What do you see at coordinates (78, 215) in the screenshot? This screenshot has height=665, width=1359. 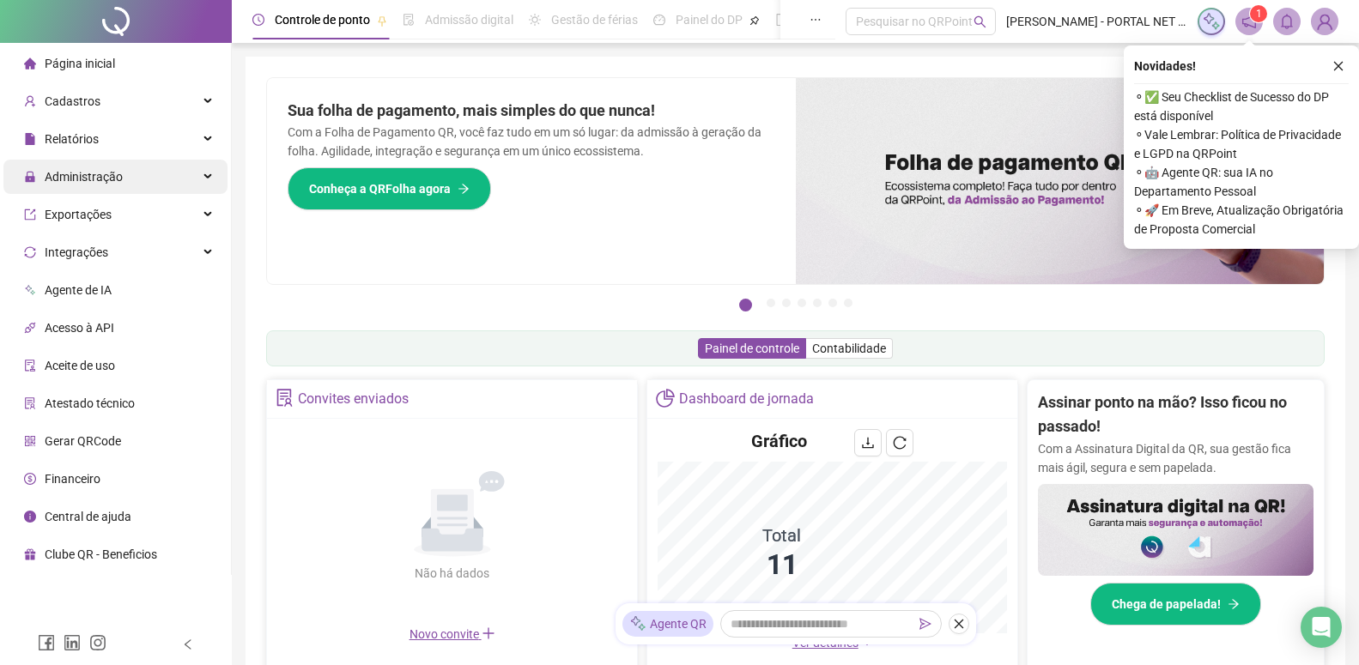 I see `span: Exportações` at bounding box center [78, 215].